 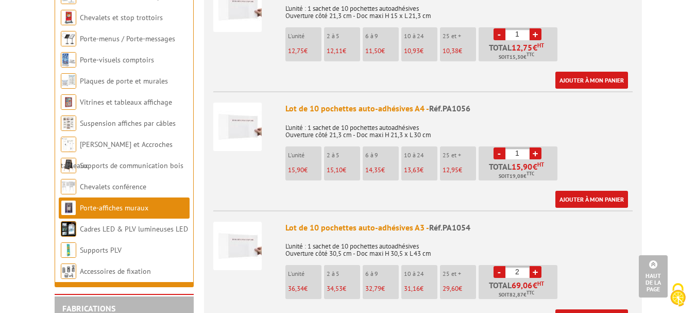 What do you see at coordinates (516, 176) in the screenshot?
I see `span: 19,08` at bounding box center [516, 176].